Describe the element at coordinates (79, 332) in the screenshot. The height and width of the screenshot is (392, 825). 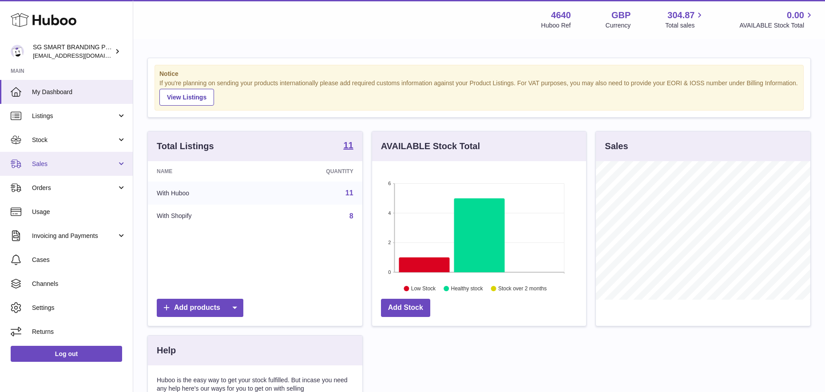
I see `span: Returns` at that location.